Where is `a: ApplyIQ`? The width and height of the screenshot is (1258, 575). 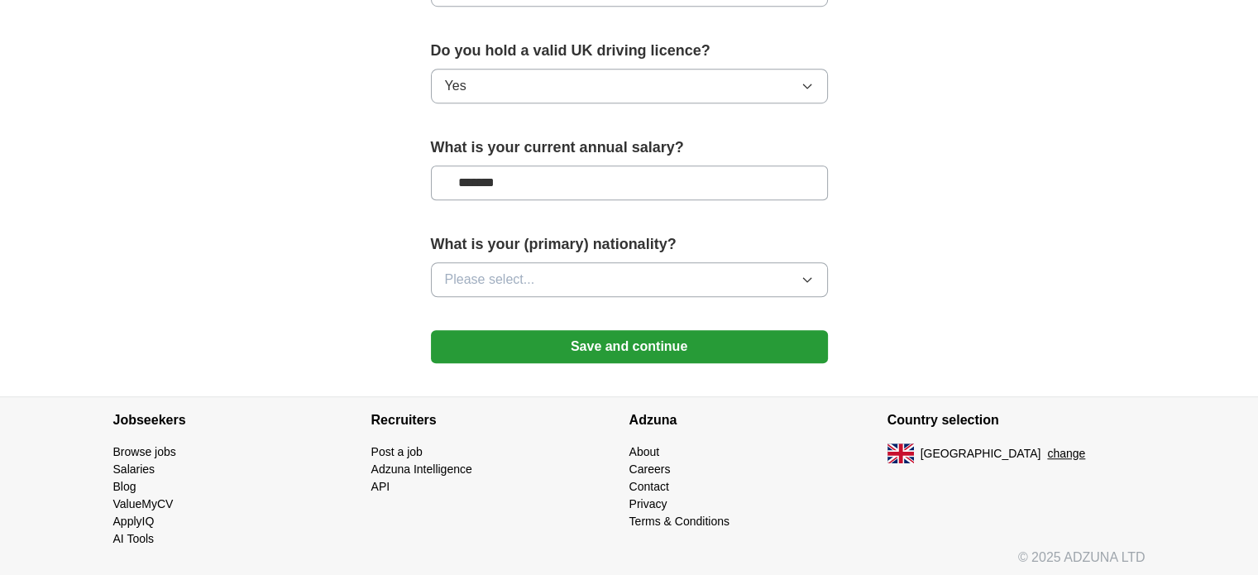
a: ApplyIQ is located at coordinates (134, 521).